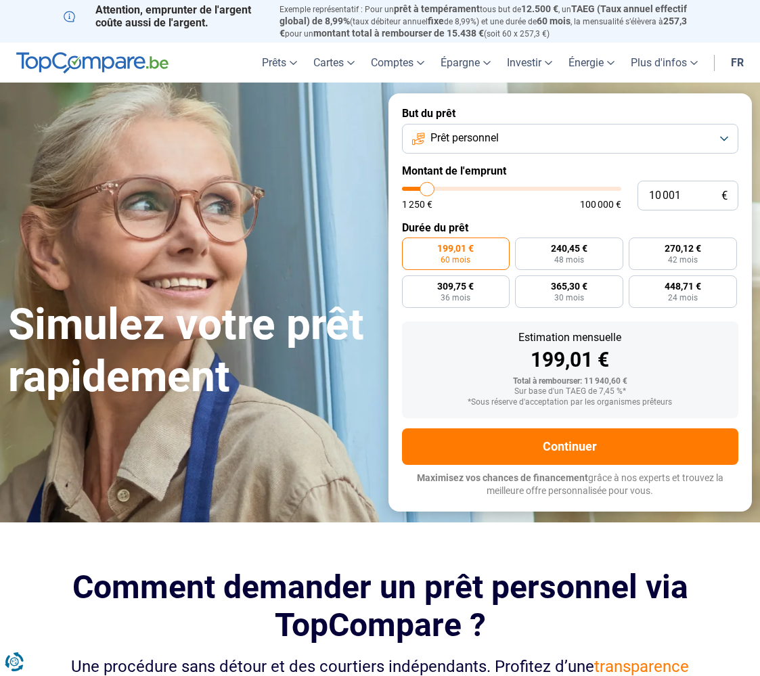 The image size is (760, 676). I want to click on label: Montant de l'emprunt, so click(570, 170).